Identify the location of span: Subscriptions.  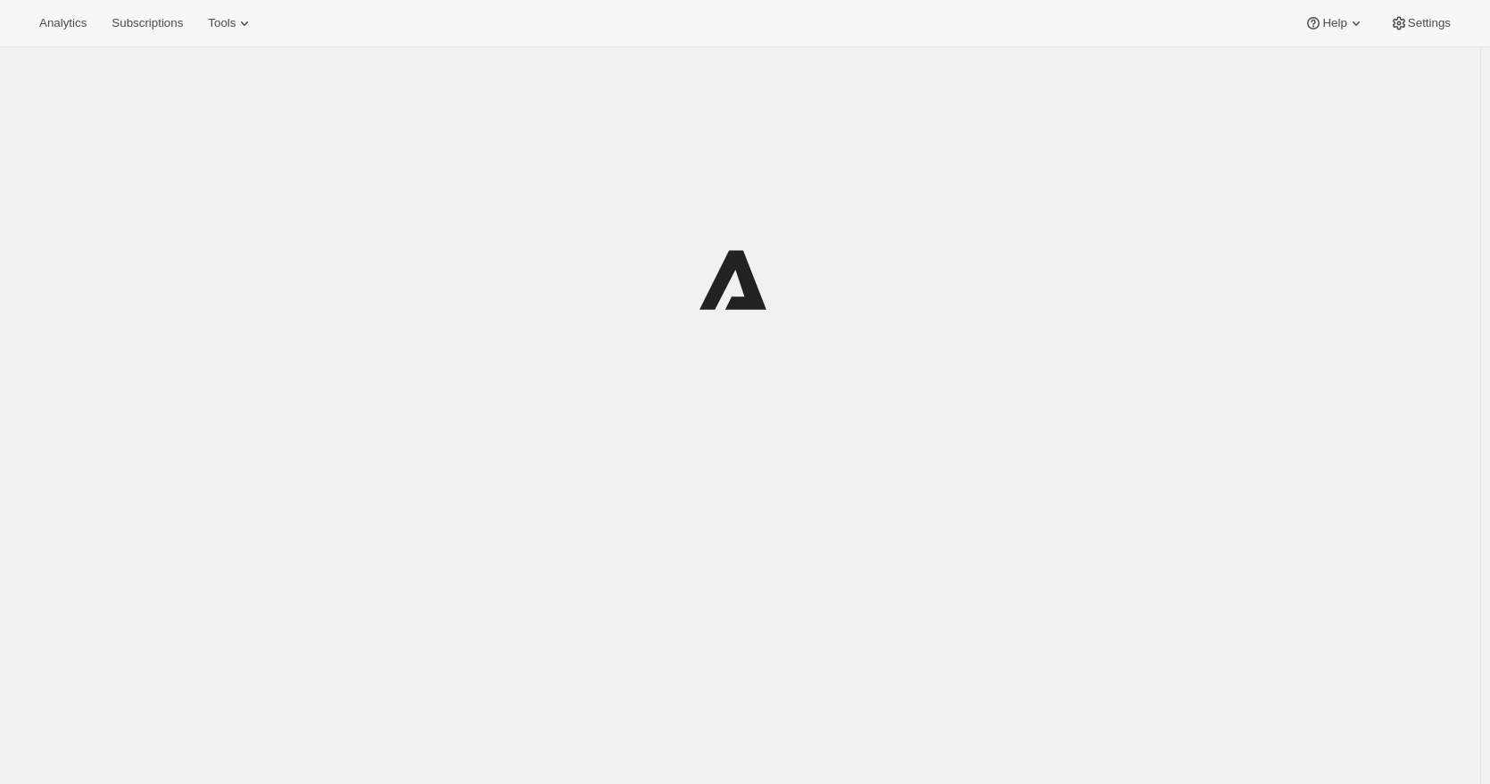
(147, 23).